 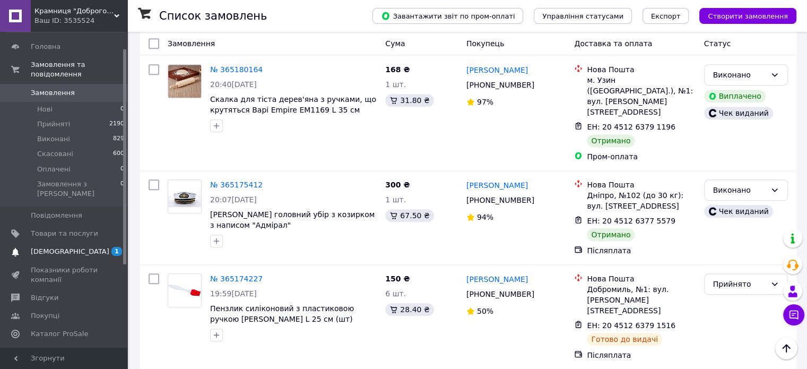 What do you see at coordinates (485, 217) in the screenshot?
I see `span: 94%` at bounding box center [485, 217].